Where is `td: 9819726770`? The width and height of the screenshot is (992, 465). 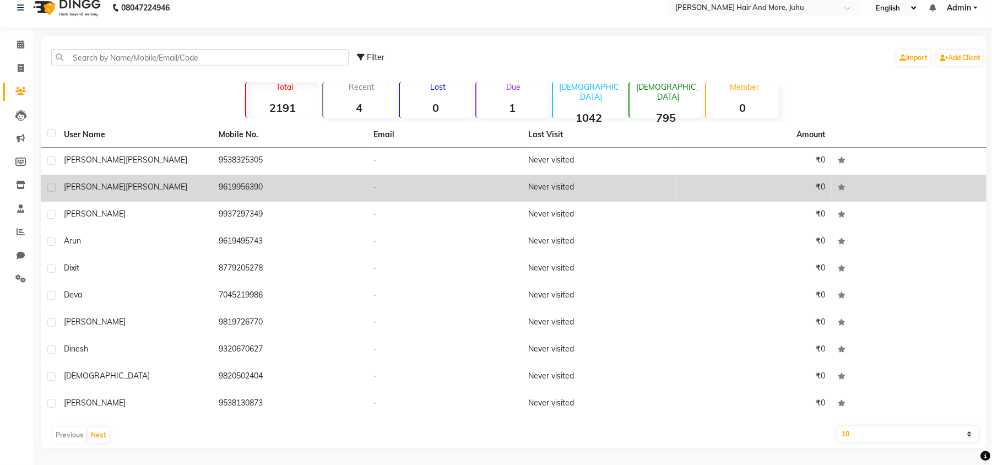
td: 9819726770 is located at coordinates (289, 323).